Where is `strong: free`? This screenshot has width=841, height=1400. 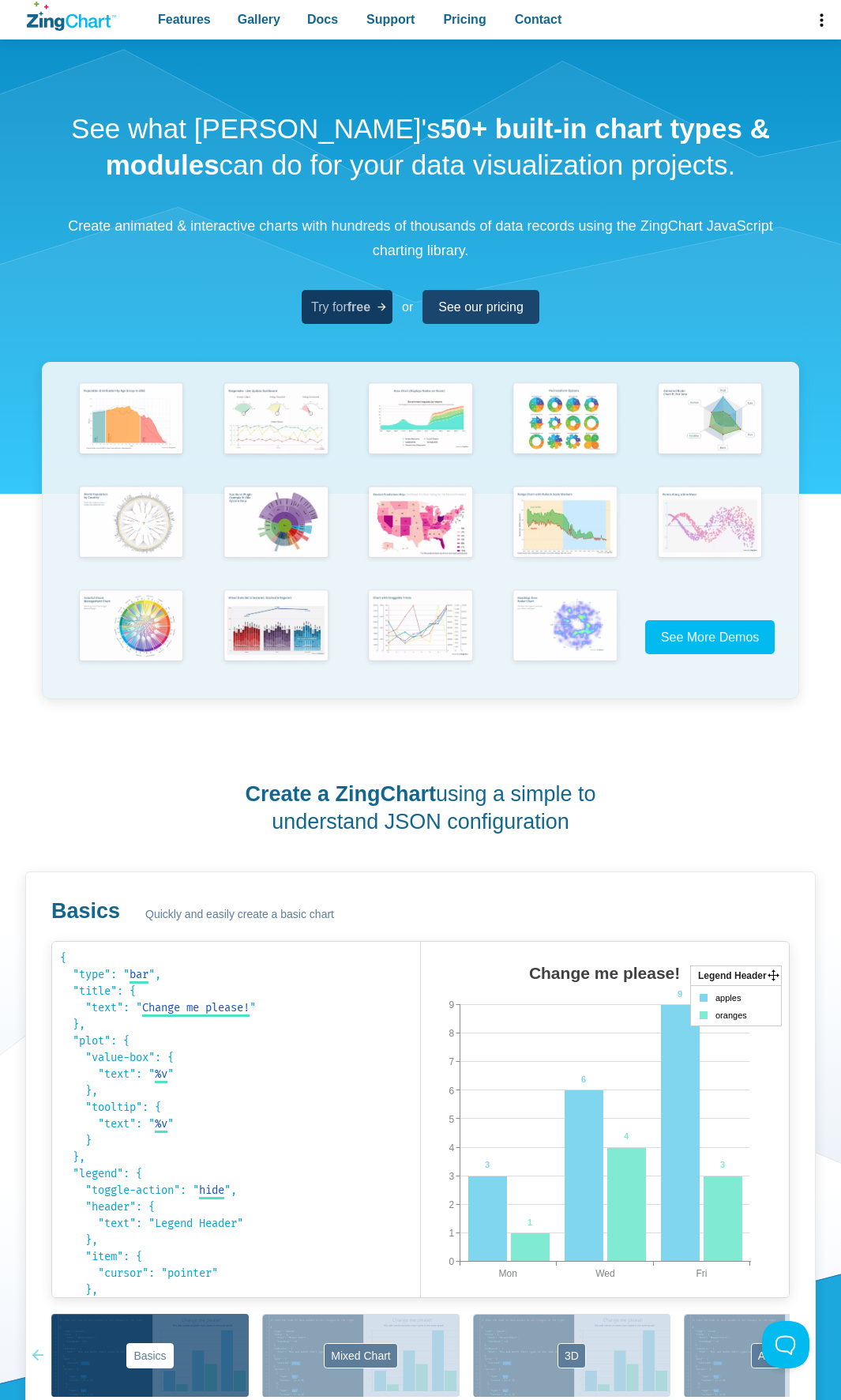 strong: free is located at coordinates (358, 306).